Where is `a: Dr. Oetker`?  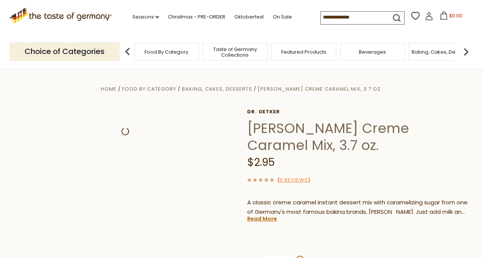 a: Dr. Oetker is located at coordinates (358, 112).